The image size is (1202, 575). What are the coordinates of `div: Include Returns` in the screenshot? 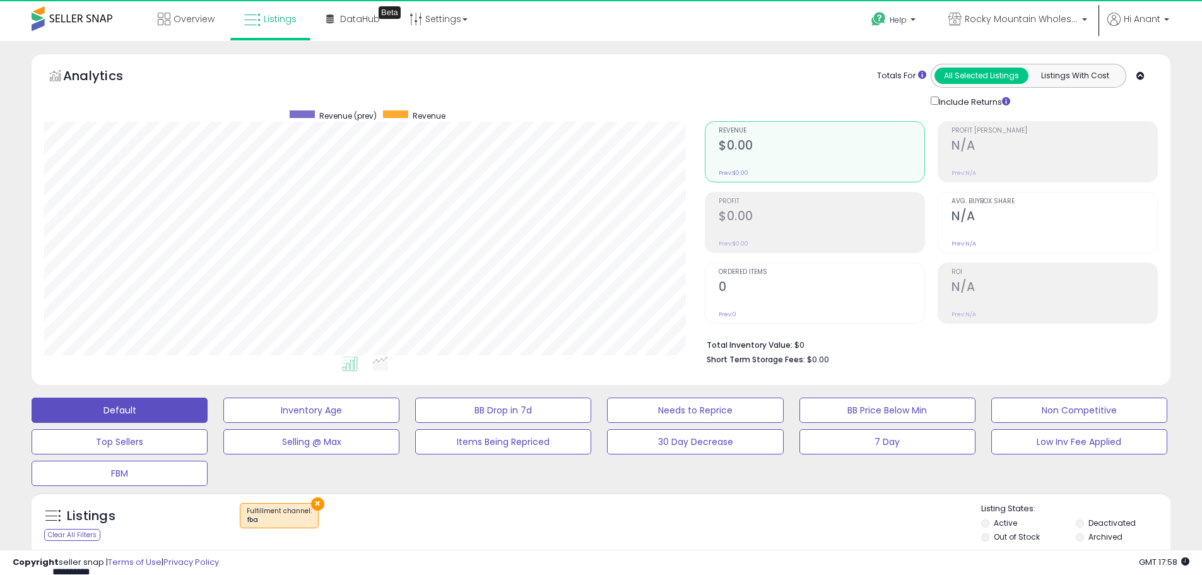 It's located at (973, 101).